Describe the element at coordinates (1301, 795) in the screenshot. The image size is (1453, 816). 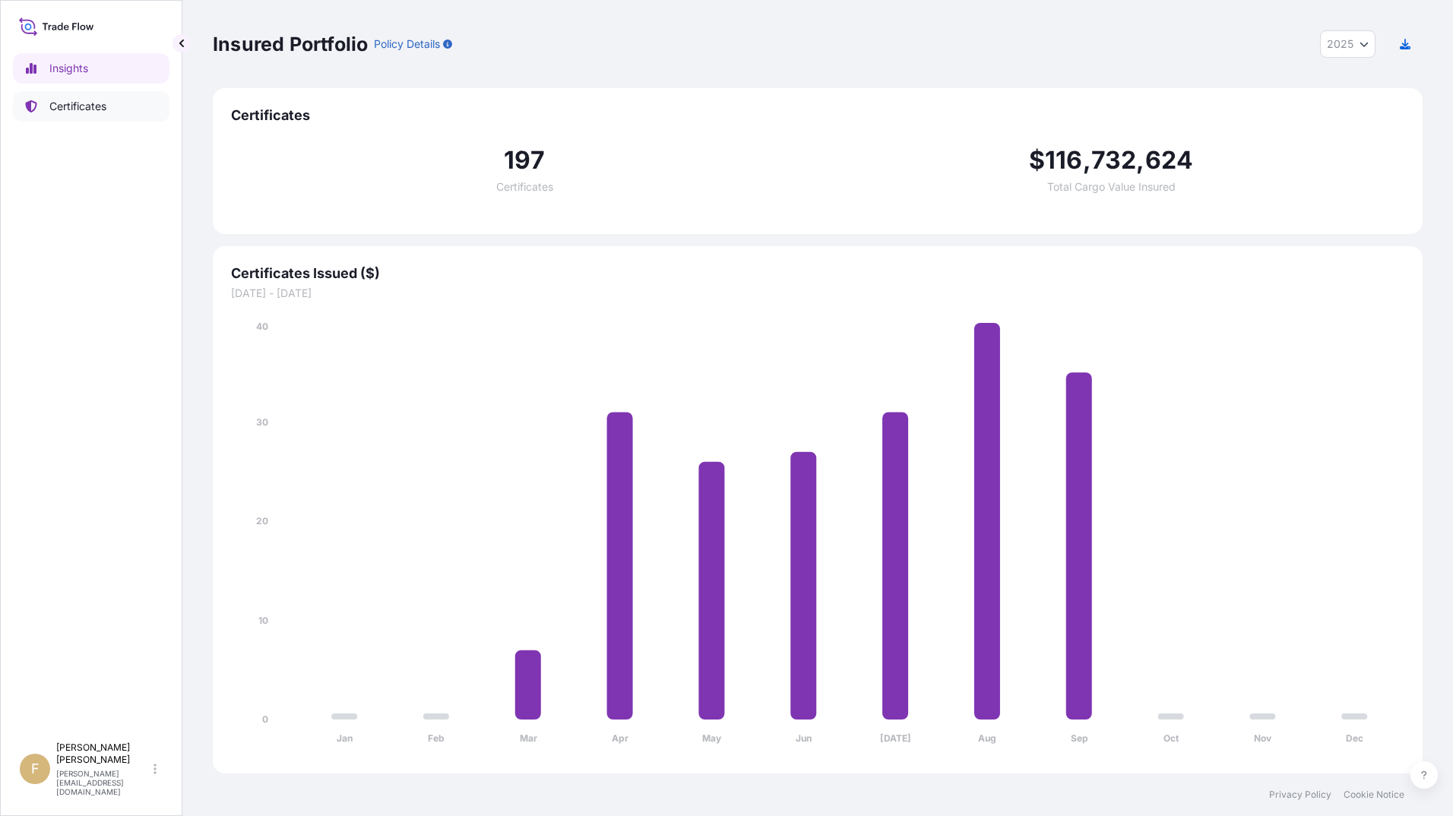
I see `a: Privacy Policy` at that location.